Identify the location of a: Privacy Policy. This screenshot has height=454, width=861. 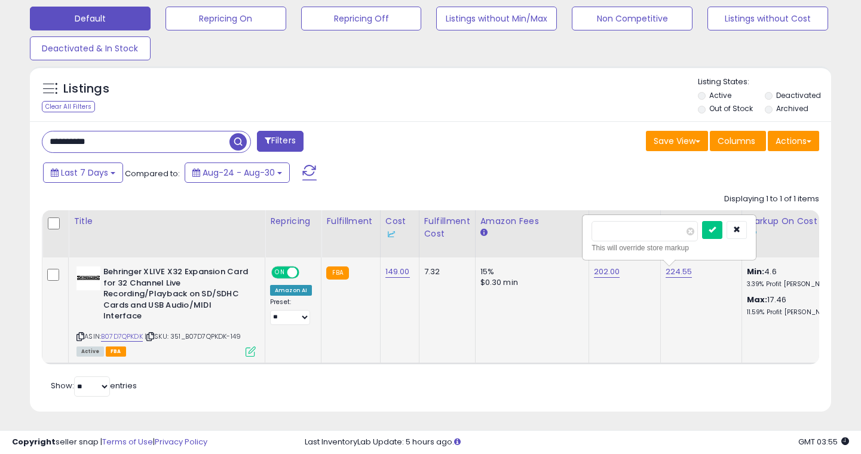
(181, 442).